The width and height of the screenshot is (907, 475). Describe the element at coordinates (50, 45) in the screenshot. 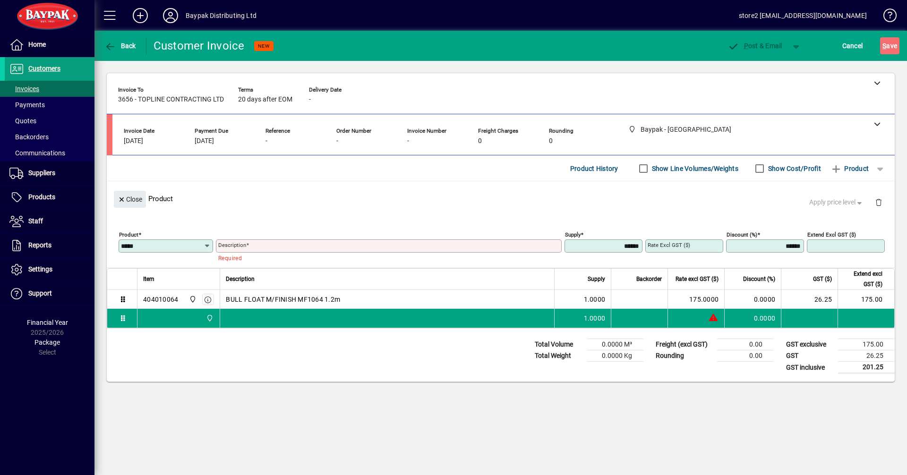

I see `a: Home` at that location.